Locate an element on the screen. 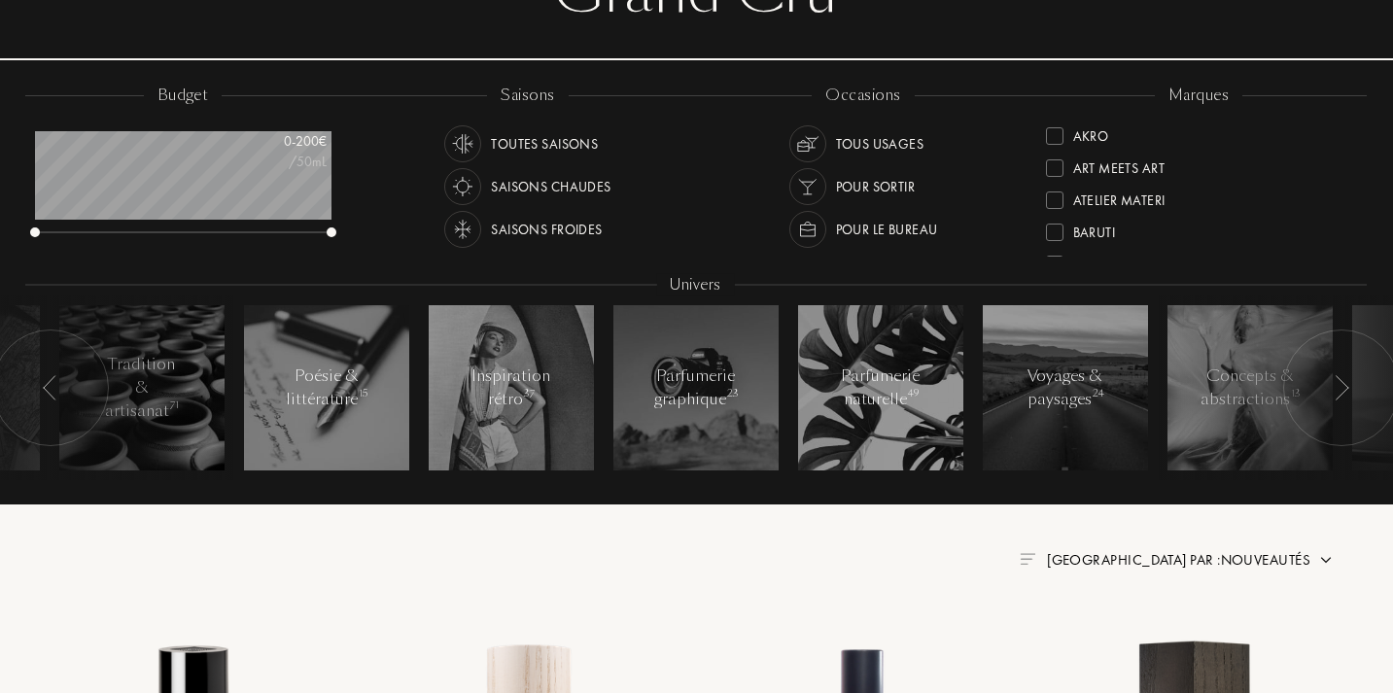 The width and height of the screenshot is (1393, 693). div: Atelier Materi is located at coordinates (1119, 196).